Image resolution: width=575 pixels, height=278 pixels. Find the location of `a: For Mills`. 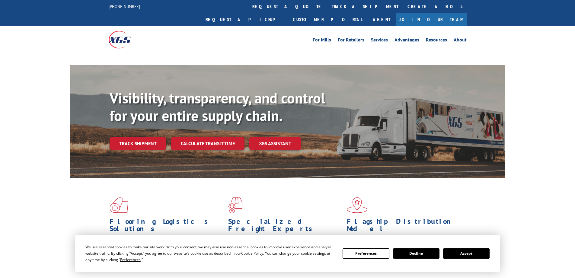

a: For Mills is located at coordinates (322, 41).